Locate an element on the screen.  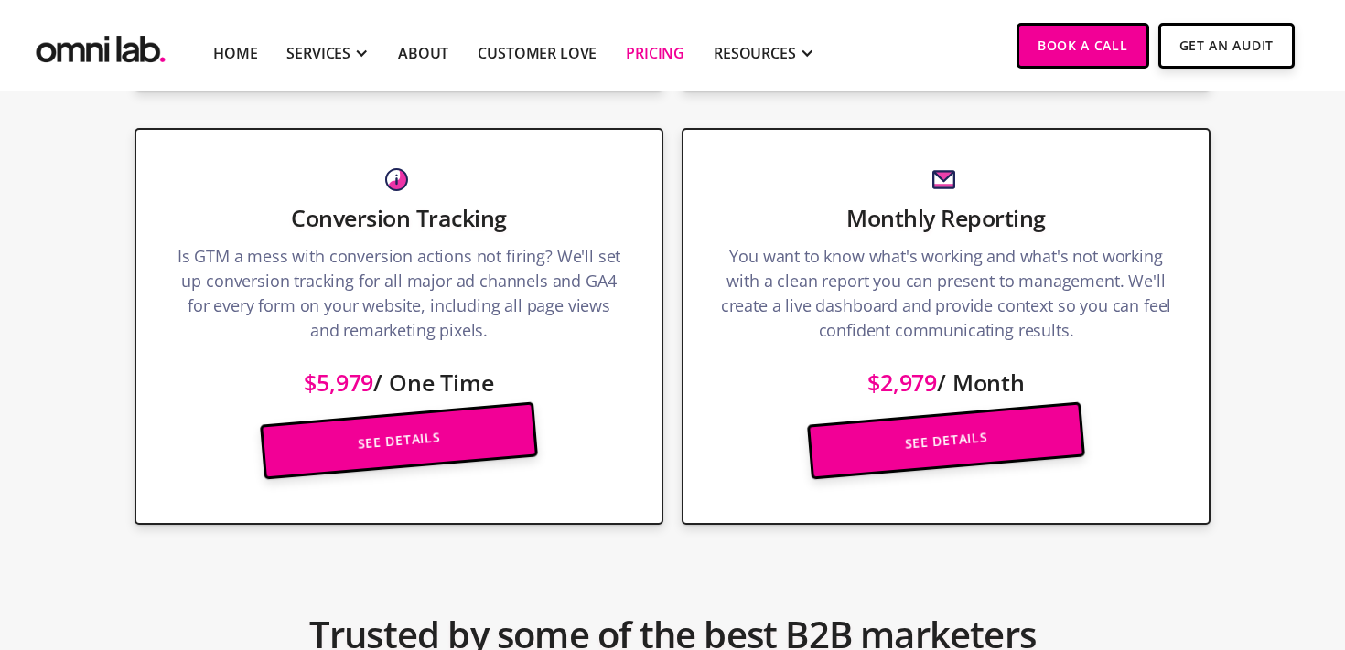
p: / Month is located at coordinates (946, 373).